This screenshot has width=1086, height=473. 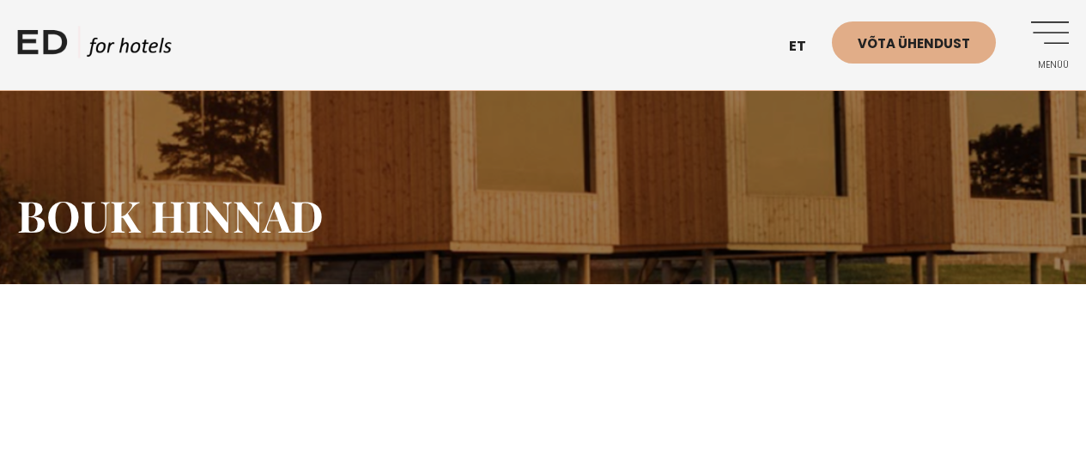 What do you see at coordinates (543, 216) in the screenshot?
I see `h1: BOUK hinnad` at bounding box center [543, 216].